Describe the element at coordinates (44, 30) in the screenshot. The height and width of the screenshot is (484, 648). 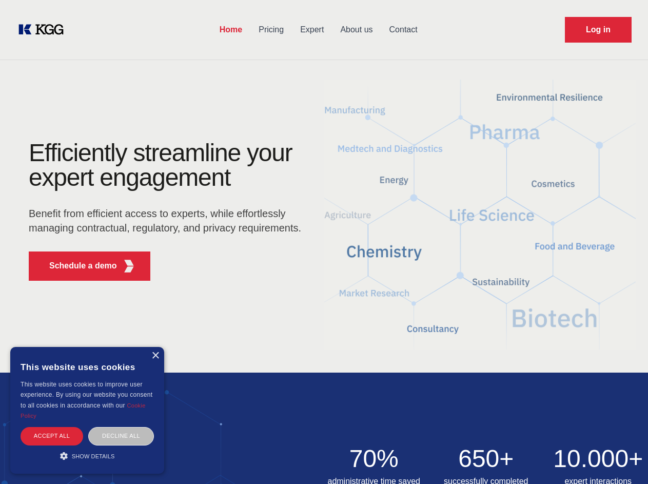
I see `a: KOL Knowledge Platform: Talk to Key External Experts (KEE)` at that location.